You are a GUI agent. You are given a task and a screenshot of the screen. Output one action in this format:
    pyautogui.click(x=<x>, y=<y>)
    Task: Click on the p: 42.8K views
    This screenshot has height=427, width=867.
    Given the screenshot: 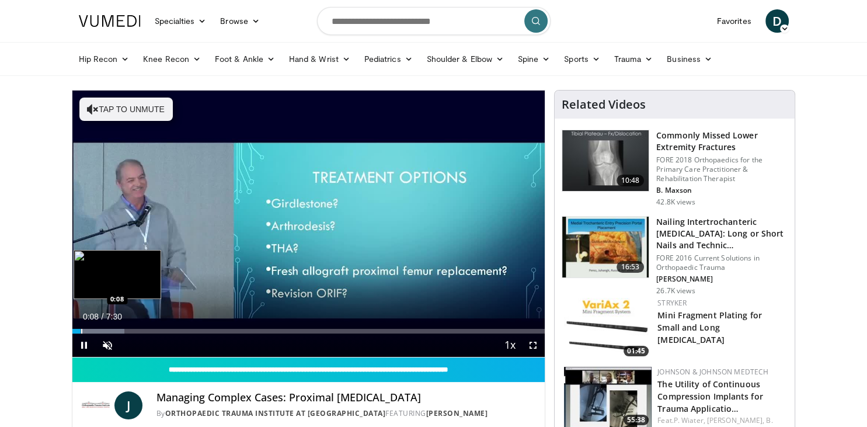 What is the action you would take?
    pyautogui.click(x=675, y=202)
    